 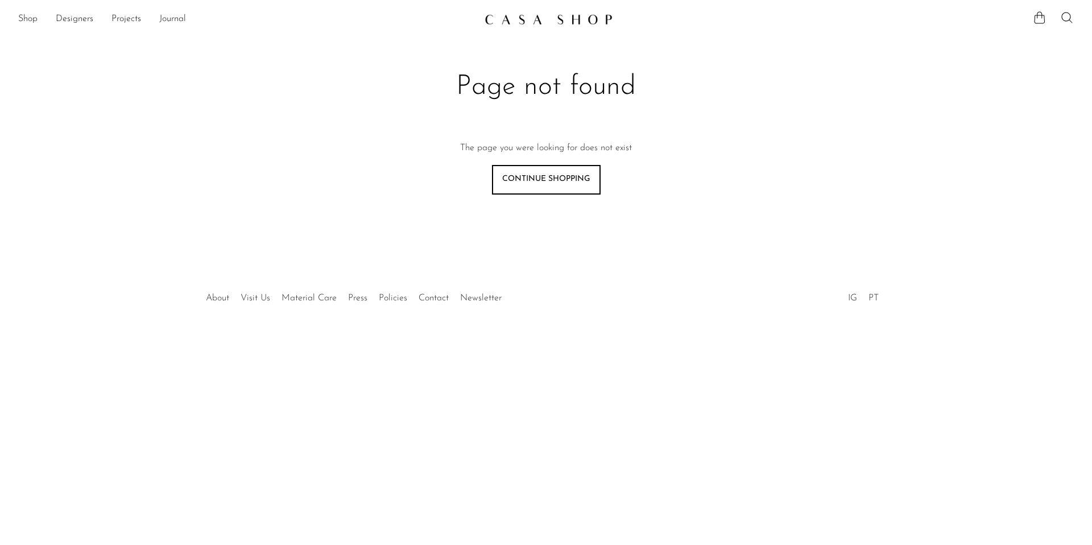 I want to click on a: Press, so click(x=358, y=298).